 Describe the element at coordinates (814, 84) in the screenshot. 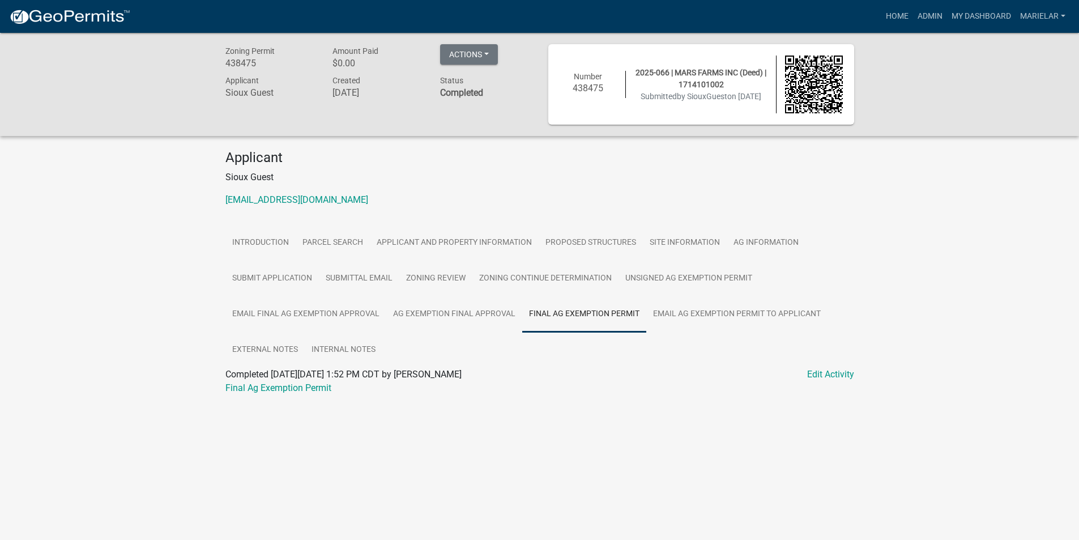

I see `img: QR code` at that location.